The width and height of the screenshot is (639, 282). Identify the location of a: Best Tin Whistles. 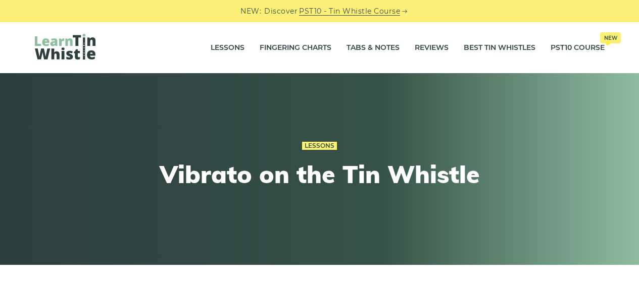
(499, 48).